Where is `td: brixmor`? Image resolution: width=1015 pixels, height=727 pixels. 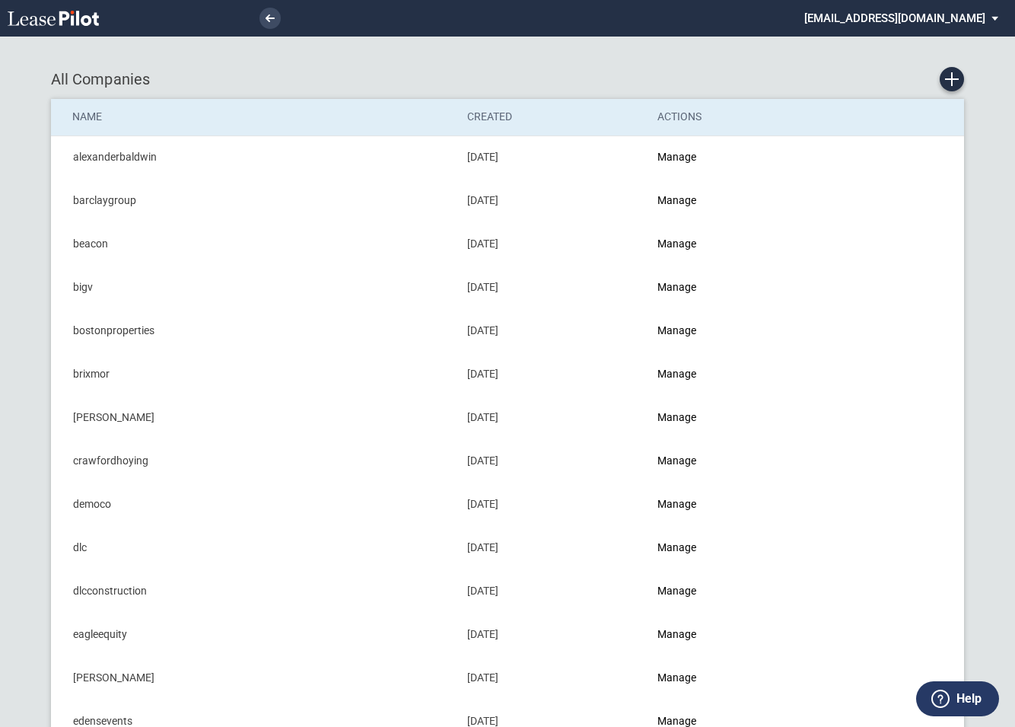 td: brixmor is located at coordinates (253, 374).